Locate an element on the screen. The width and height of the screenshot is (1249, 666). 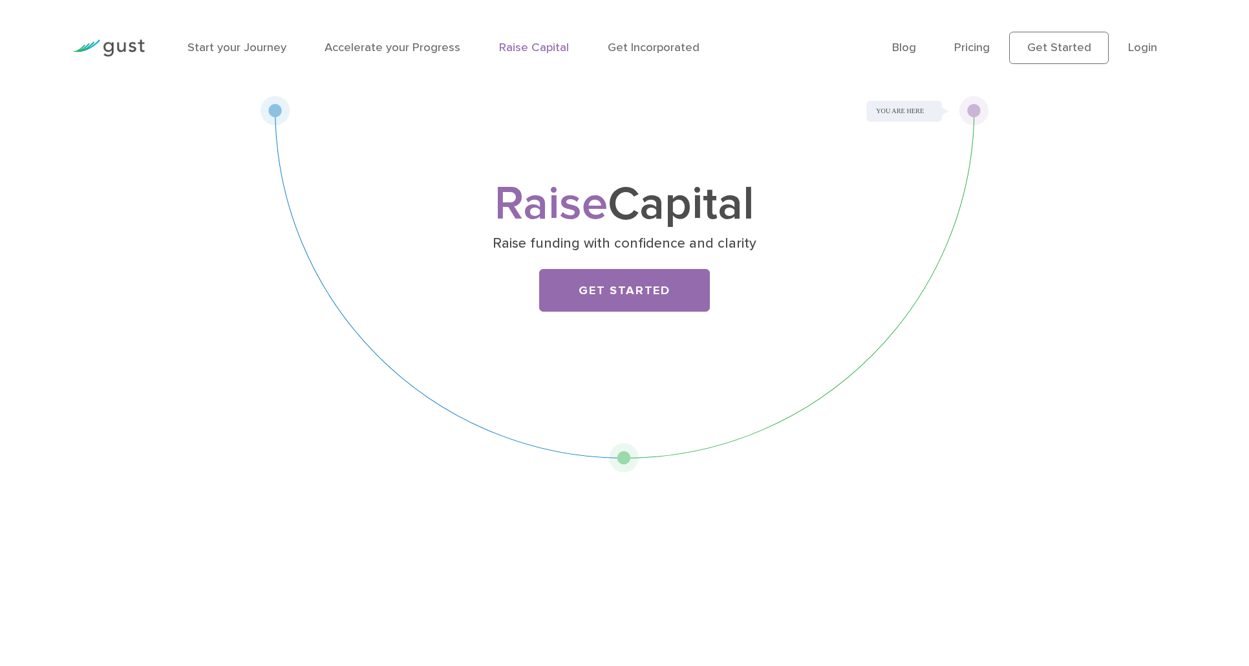
a: Login is located at coordinates (1142, 47).